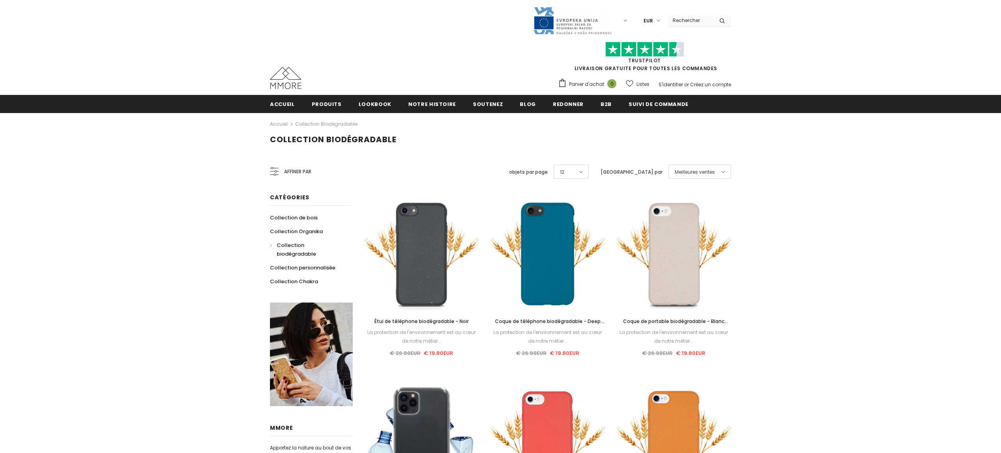  What do you see at coordinates (569, 104) in the screenshot?
I see `span: Redonner` at bounding box center [569, 104].